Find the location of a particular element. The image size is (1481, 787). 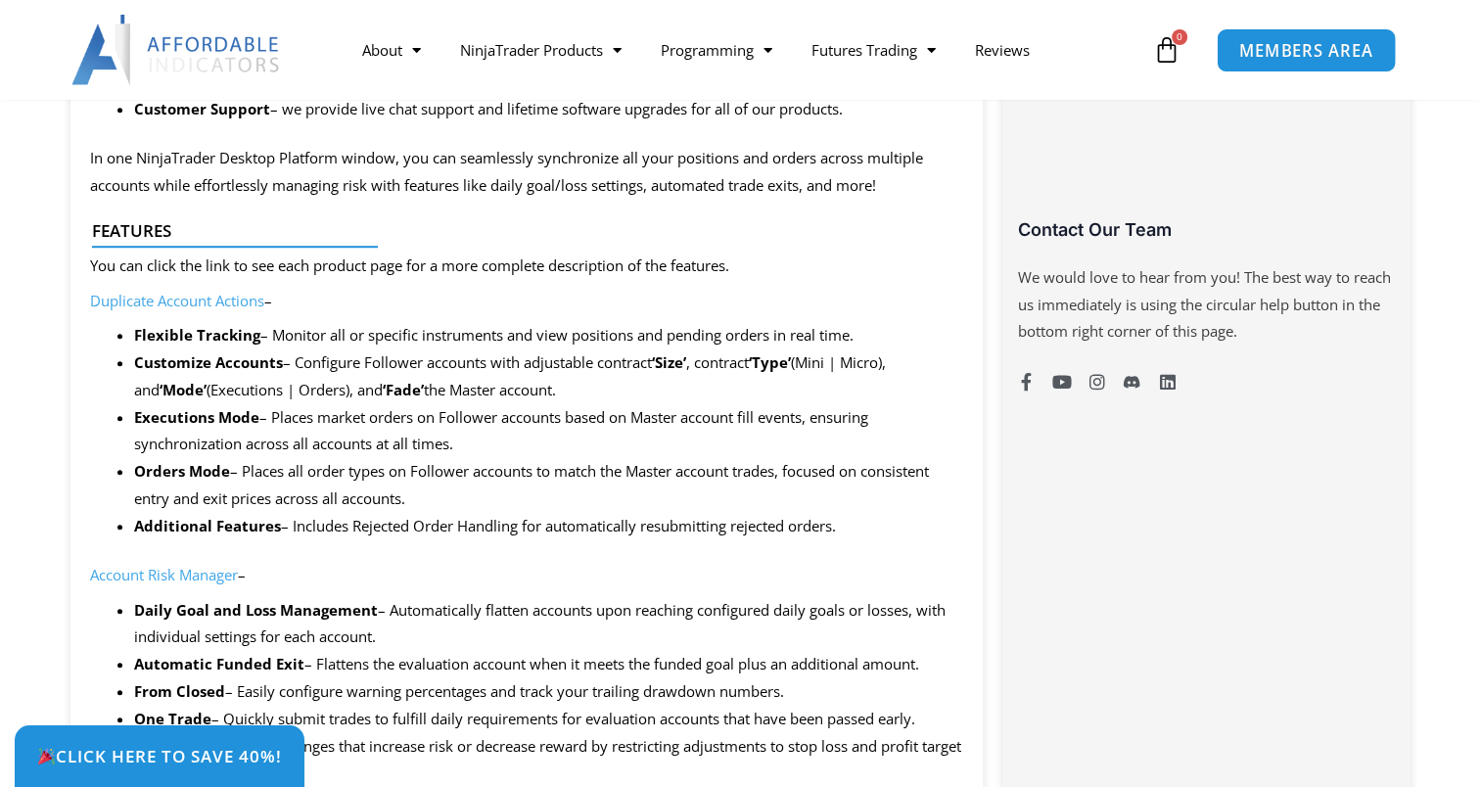

strong: Customize Accounts is located at coordinates (209, 362).